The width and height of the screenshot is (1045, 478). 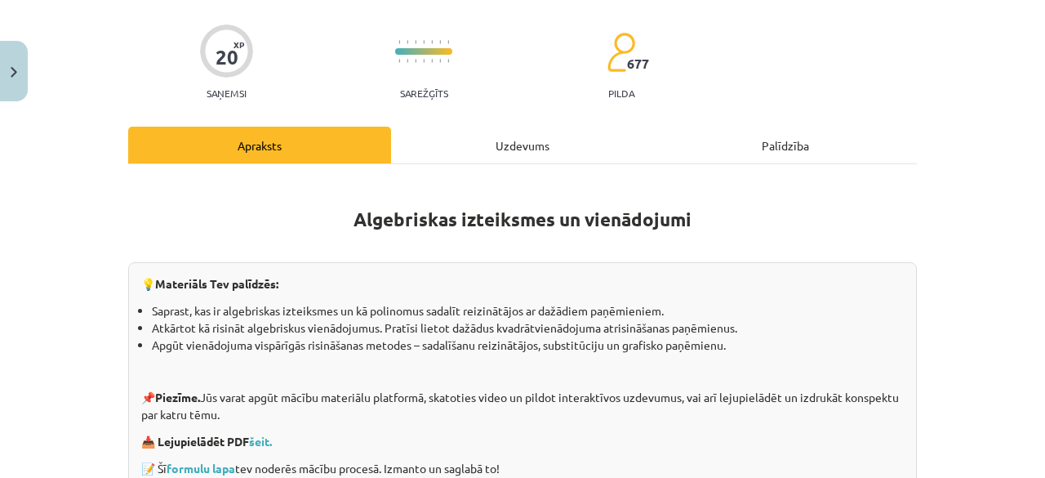 What do you see at coordinates (226, 93) in the screenshot?
I see `p: Saņemsi` at bounding box center [226, 93].